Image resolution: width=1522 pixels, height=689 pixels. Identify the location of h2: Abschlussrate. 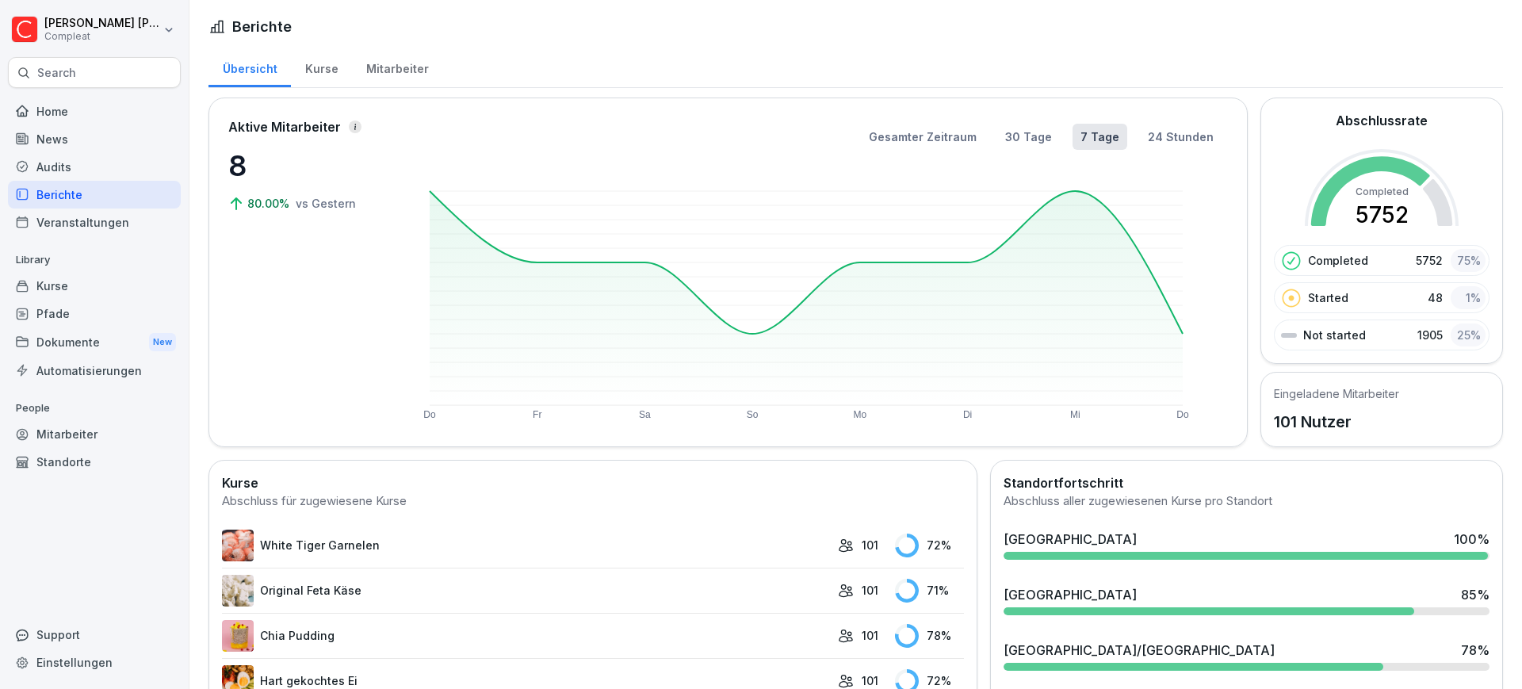
(1381, 120).